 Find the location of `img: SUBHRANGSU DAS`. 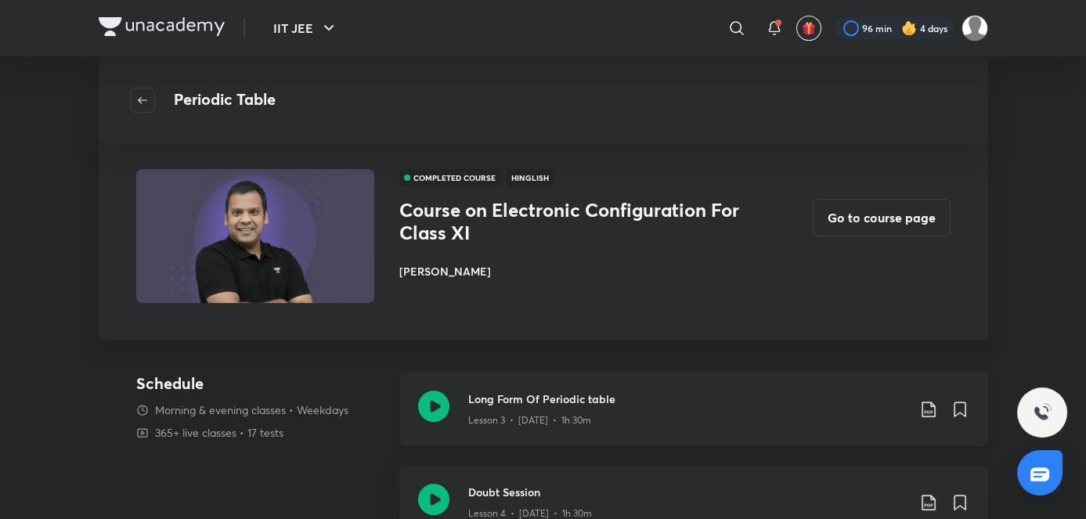

img: SUBHRANGSU DAS is located at coordinates (975, 28).